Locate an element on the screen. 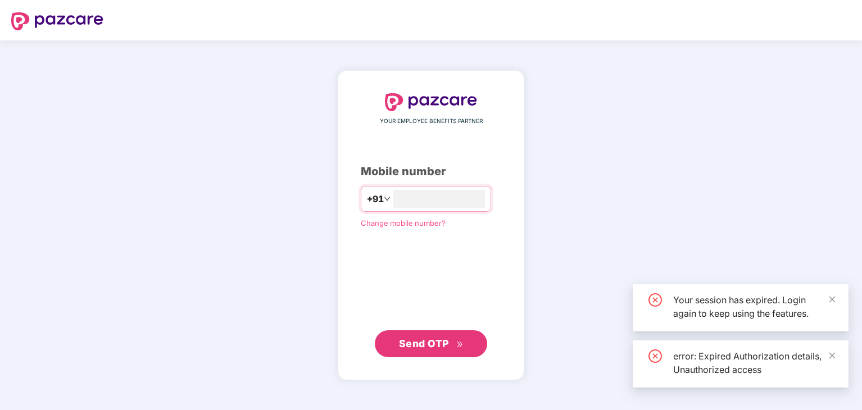  span: down is located at coordinates (387, 199).